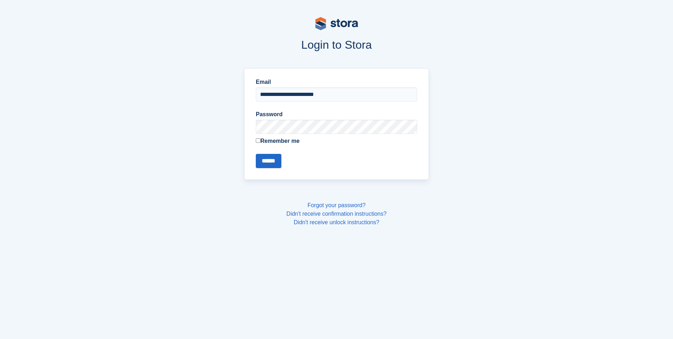  Describe the element at coordinates (336, 114) in the screenshot. I see `label: Password` at that location.